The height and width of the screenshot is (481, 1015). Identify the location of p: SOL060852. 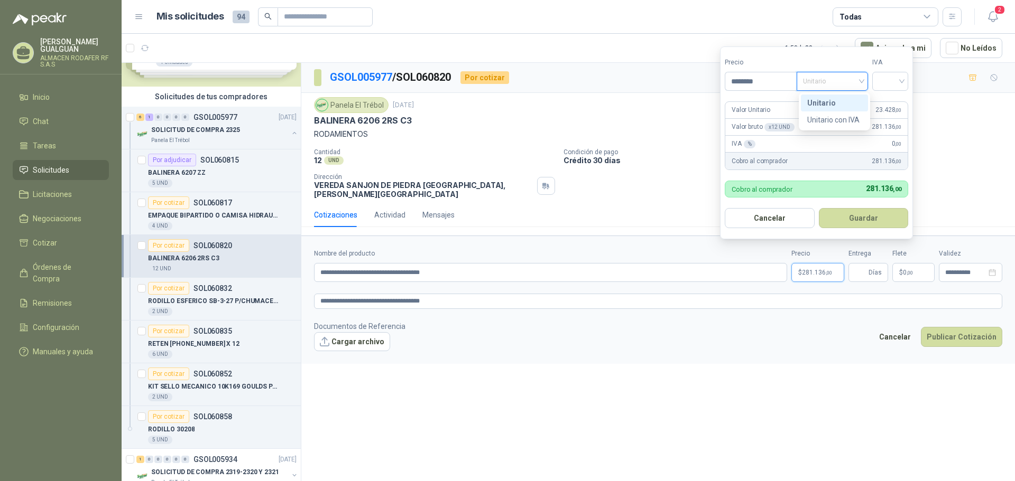
(212, 374).